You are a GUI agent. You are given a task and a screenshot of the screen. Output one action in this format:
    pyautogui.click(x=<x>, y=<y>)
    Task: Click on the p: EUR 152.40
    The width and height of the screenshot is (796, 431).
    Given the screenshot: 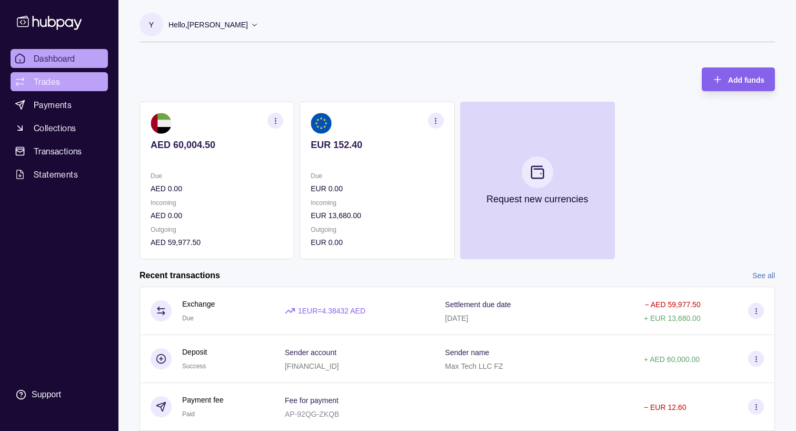 What is the action you would take?
    pyautogui.click(x=377, y=145)
    